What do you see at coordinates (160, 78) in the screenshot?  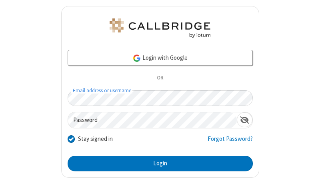 I see `span: OR` at bounding box center [160, 78].